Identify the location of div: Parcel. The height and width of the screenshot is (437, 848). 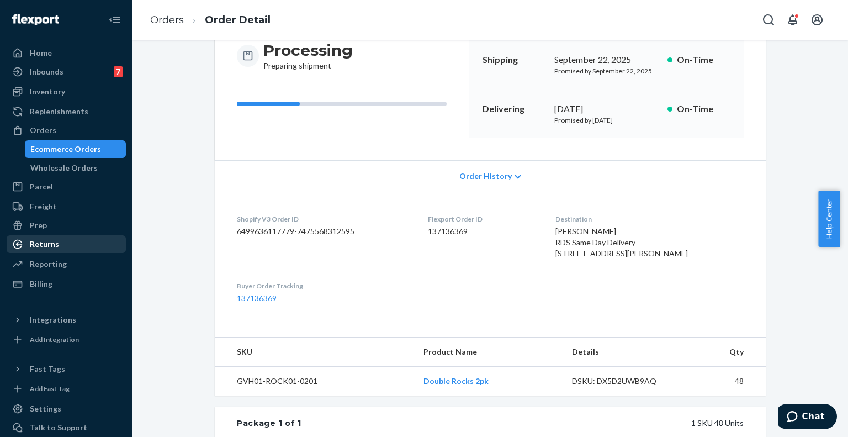
(41, 187).